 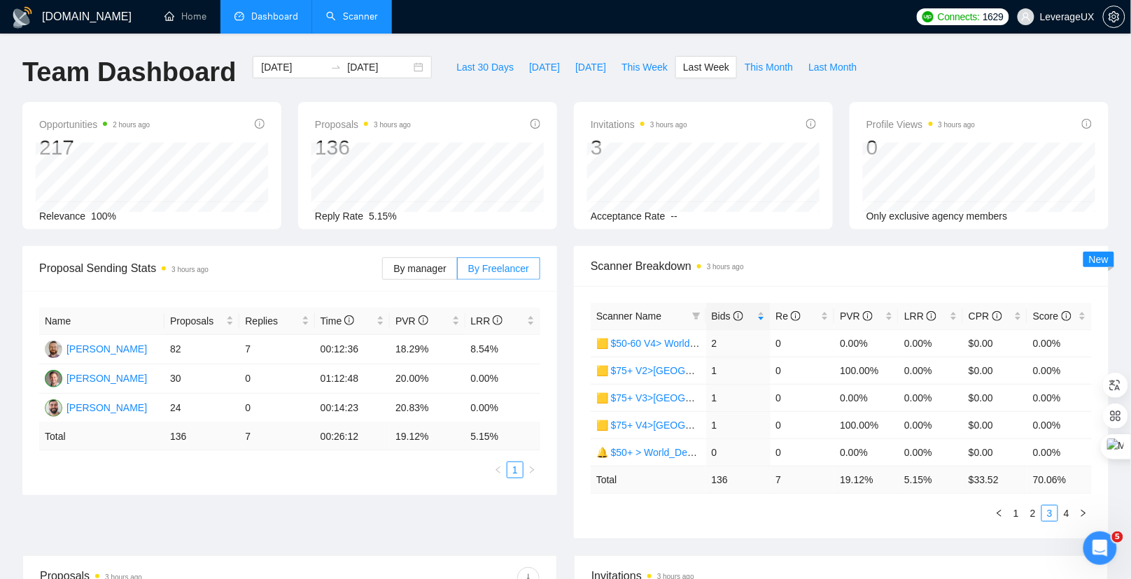 What do you see at coordinates (644, 67) in the screenshot?
I see `button: This Week` at bounding box center [644, 67].